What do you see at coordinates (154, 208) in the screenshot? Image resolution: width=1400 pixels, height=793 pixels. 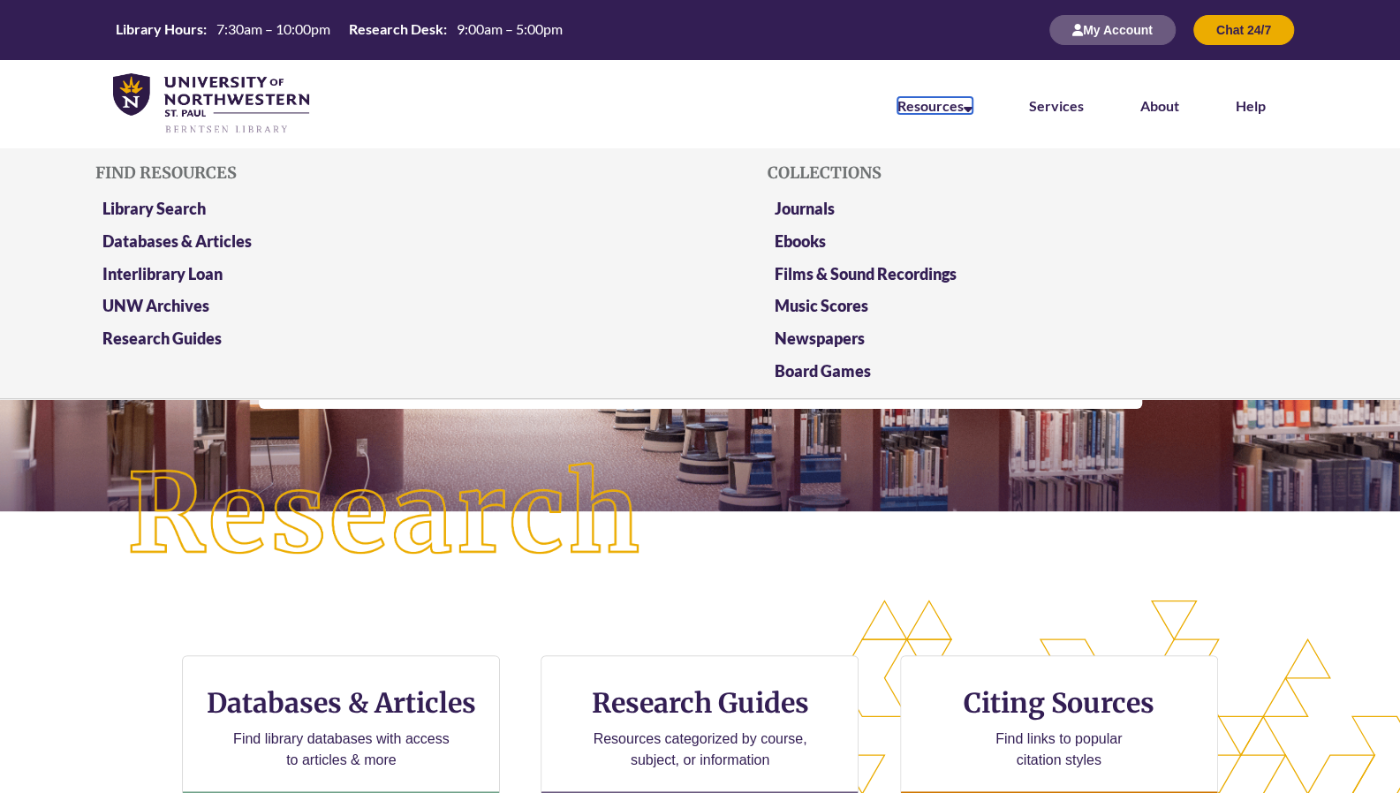 I see `a: Library Search` at bounding box center [154, 208].